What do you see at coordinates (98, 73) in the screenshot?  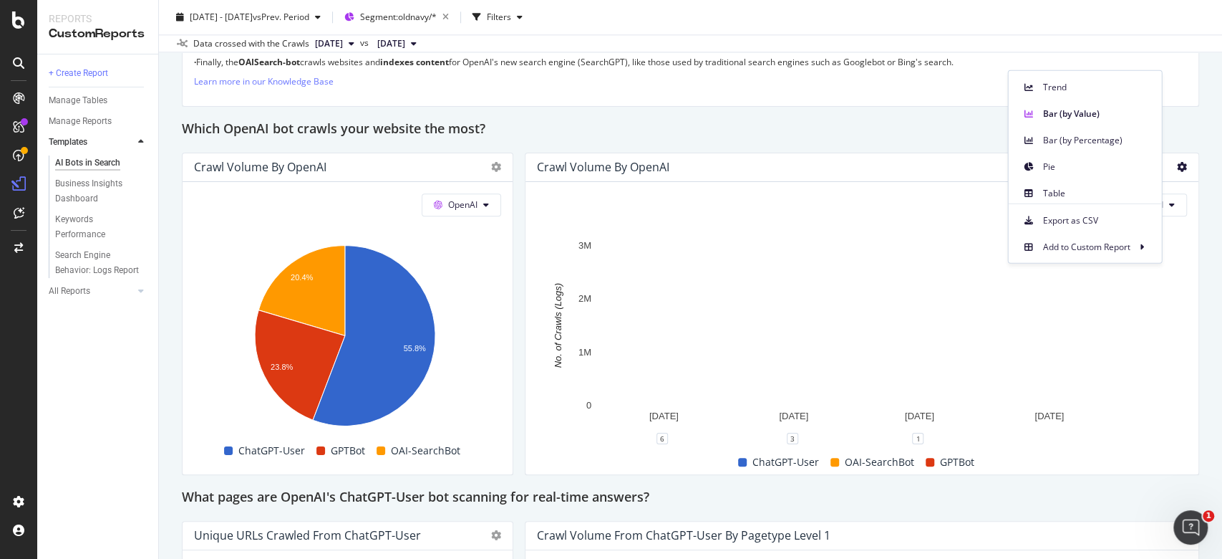 I see `a: + Create Report` at bounding box center [98, 73].